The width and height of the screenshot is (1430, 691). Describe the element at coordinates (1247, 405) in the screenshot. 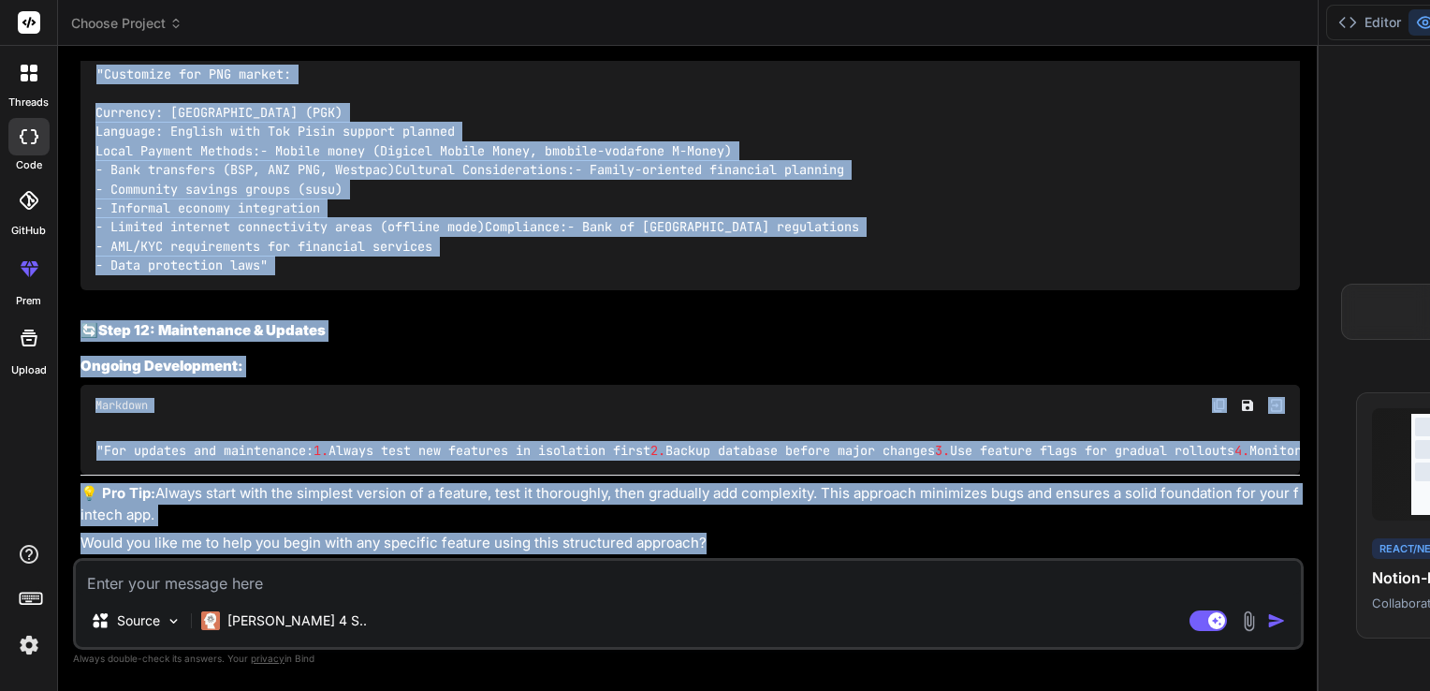

I see `button: Save file` at that location.